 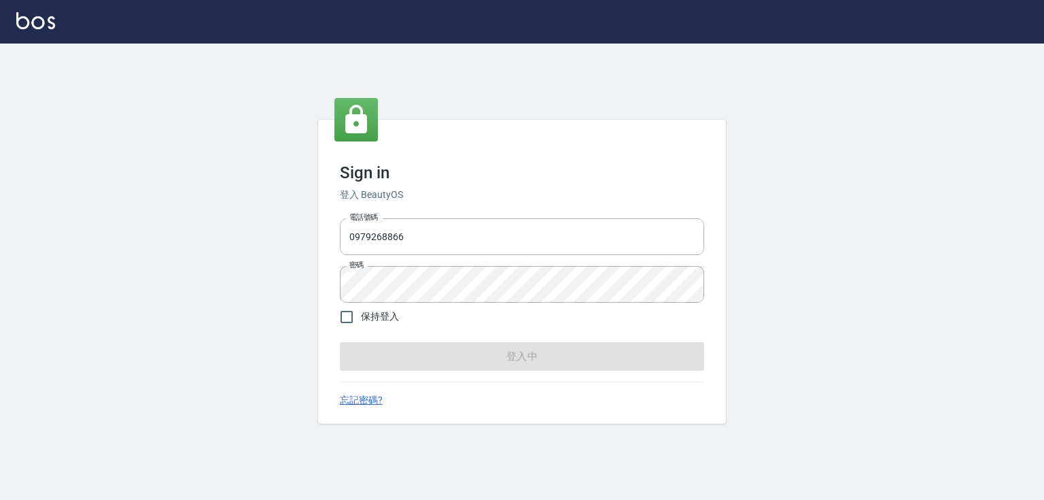 What do you see at coordinates (361, 400) in the screenshot?
I see `a: 忘記密碼?` at bounding box center [361, 400].